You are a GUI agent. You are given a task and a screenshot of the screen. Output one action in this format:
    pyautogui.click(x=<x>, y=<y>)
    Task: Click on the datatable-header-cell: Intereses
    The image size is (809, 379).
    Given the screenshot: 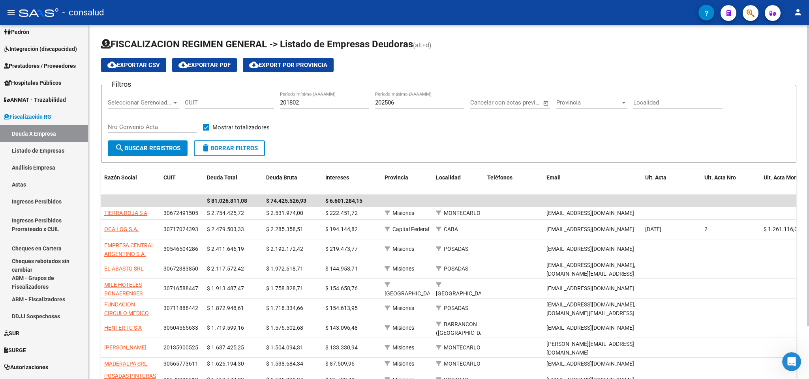 What is the action you would take?
    pyautogui.click(x=352, y=182)
    